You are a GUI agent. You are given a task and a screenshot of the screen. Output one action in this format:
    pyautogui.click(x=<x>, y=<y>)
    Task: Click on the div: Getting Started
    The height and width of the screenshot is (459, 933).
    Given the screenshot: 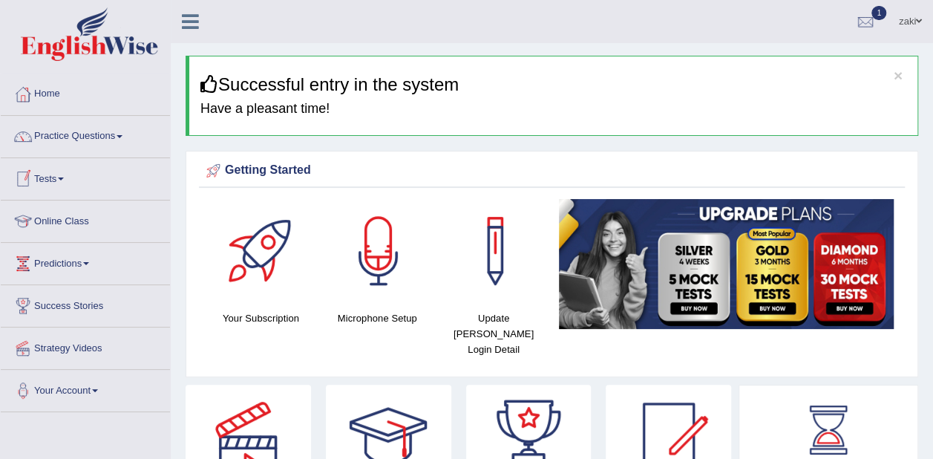 What is the action you would take?
    pyautogui.click(x=551, y=171)
    